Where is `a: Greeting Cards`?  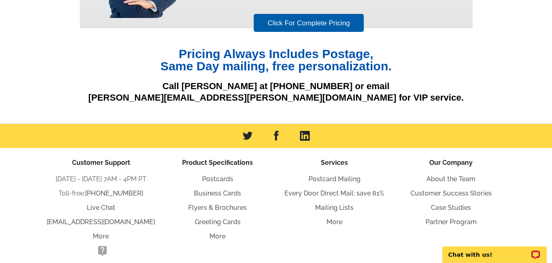 a: Greeting Cards is located at coordinates (218, 222).